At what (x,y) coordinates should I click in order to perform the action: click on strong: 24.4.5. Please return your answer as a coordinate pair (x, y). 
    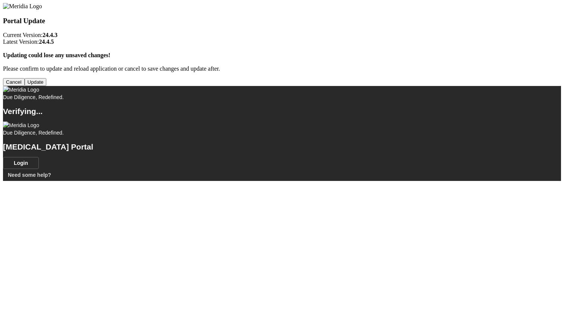
    Looking at the image, I should click on (46, 41).